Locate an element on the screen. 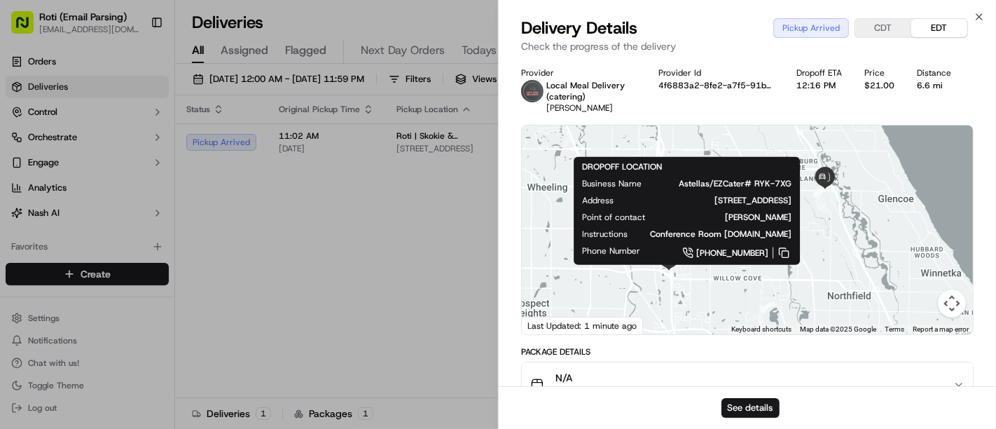  div: We're available if you need us! is located at coordinates (112, 153).